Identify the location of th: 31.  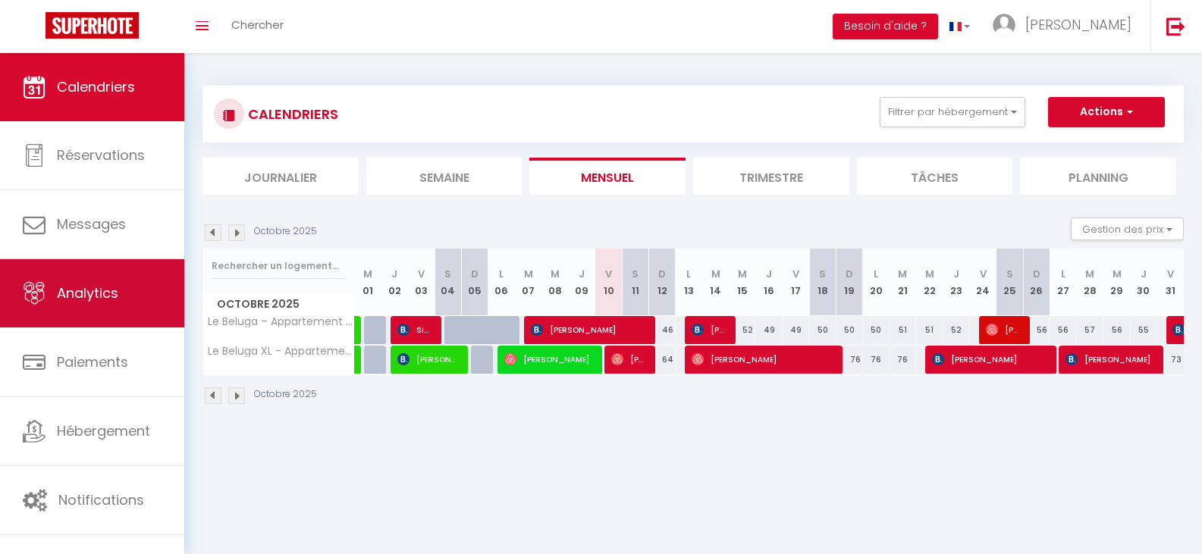
(1170, 282).